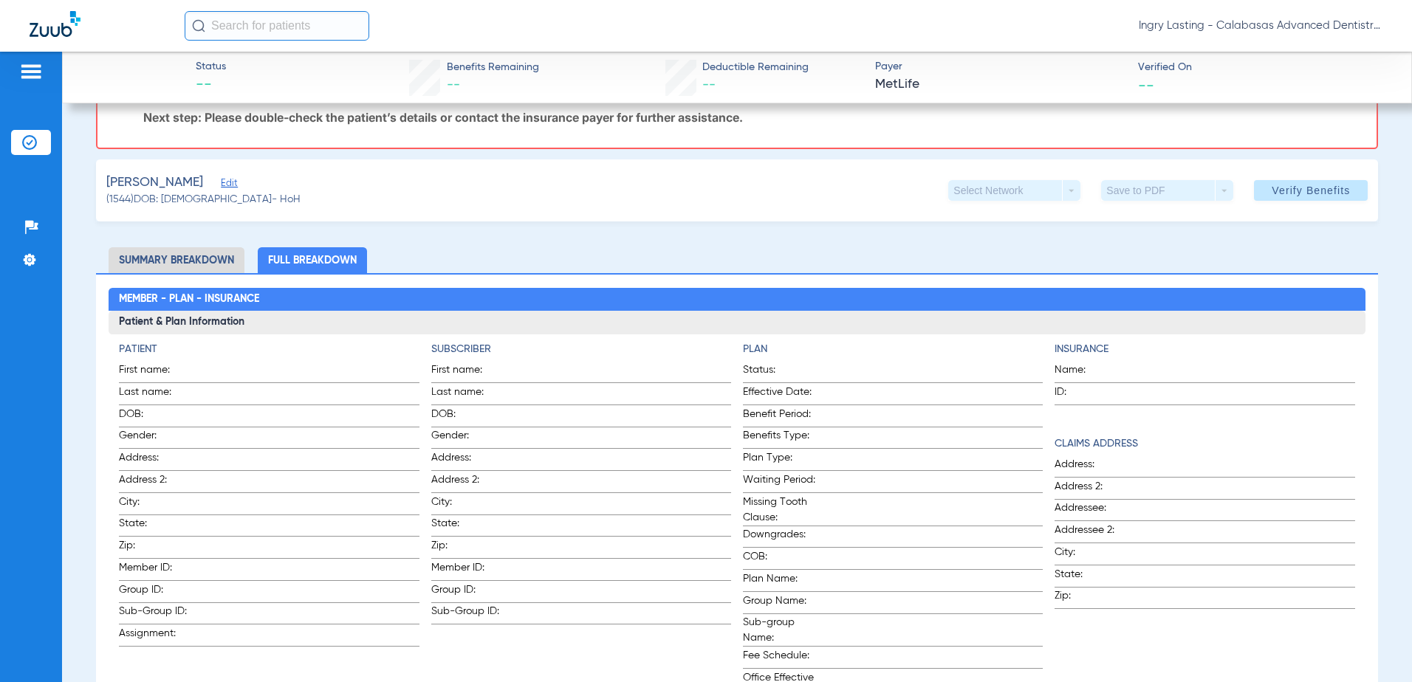 The image size is (1412, 682). I want to click on h4: Patient, so click(269, 349).